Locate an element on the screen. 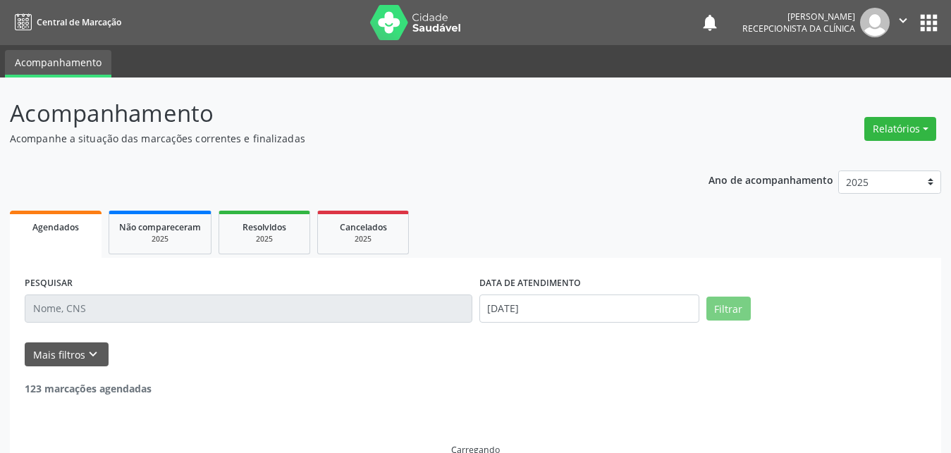 This screenshot has height=453, width=951. i: keyboard_arrow_down is located at coordinates (93, 355).